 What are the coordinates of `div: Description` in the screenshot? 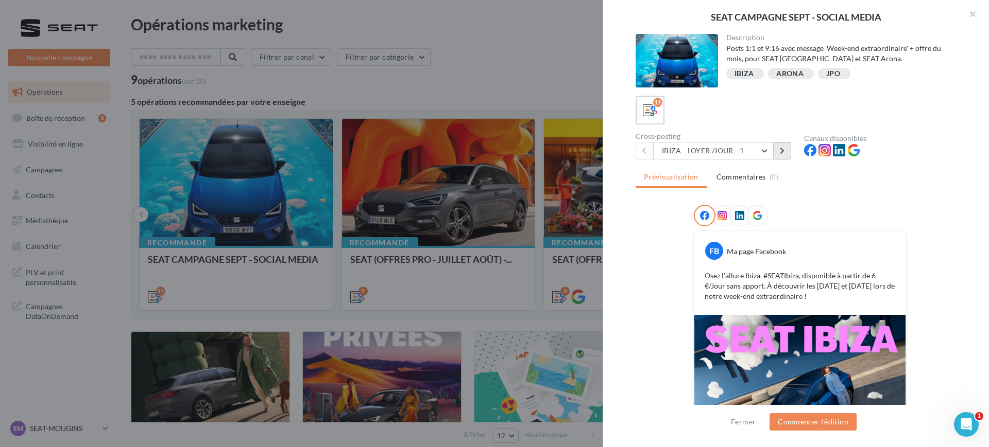 It's located at (841, 38).